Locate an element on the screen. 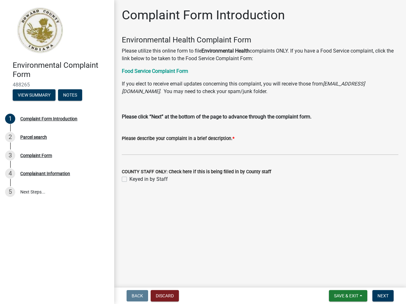 This screenshot has width=406, height=304. div: 4 is located at coordinates (10, 174).